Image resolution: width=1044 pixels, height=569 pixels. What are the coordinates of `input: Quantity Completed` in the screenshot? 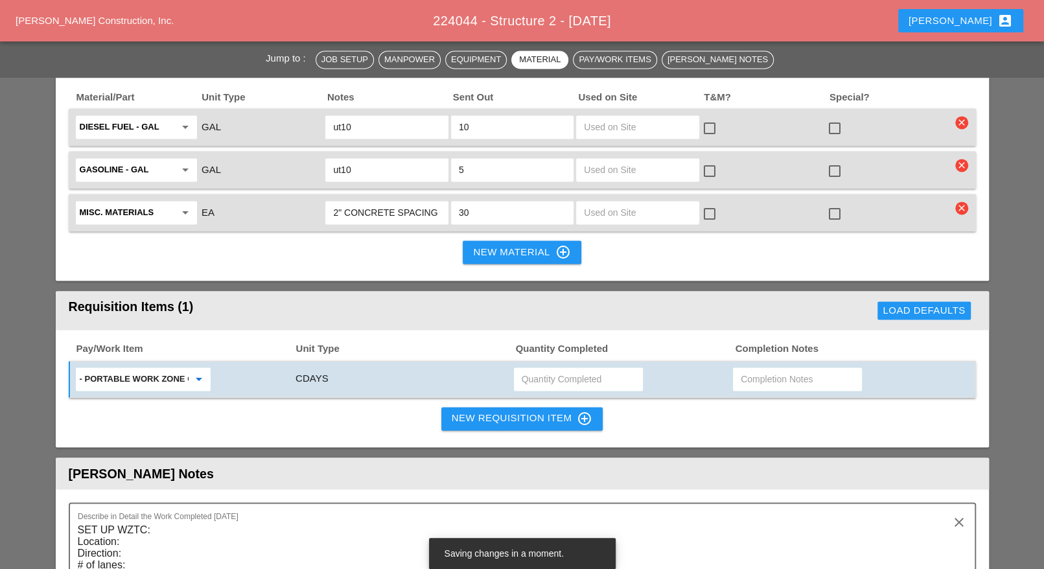 It's located at (578, 379).